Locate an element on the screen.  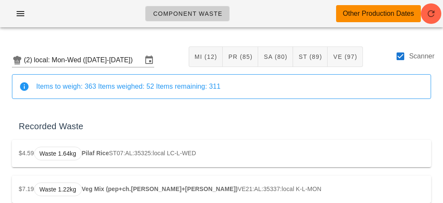
div: $4.59 ST07:AL:35325:local LC-L-WED is located at coordinates (222, 153).